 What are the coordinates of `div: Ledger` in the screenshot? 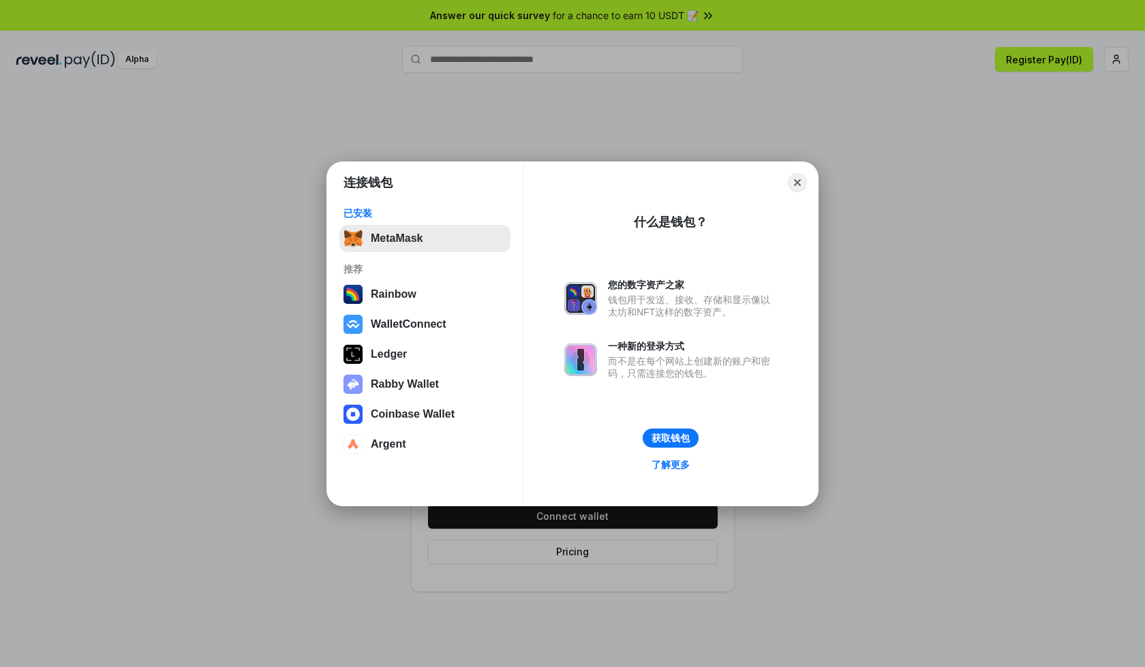 It's located at (389, 355).